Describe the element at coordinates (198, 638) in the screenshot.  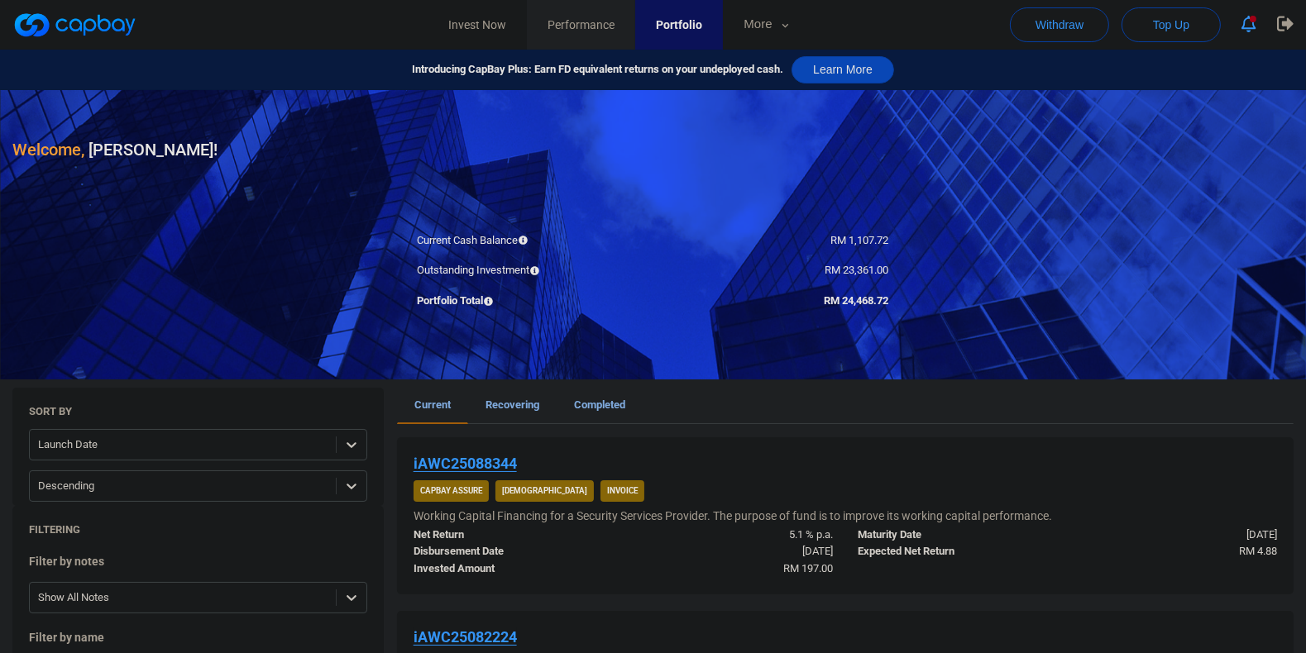
I see `h5: Filter by name` at that location.